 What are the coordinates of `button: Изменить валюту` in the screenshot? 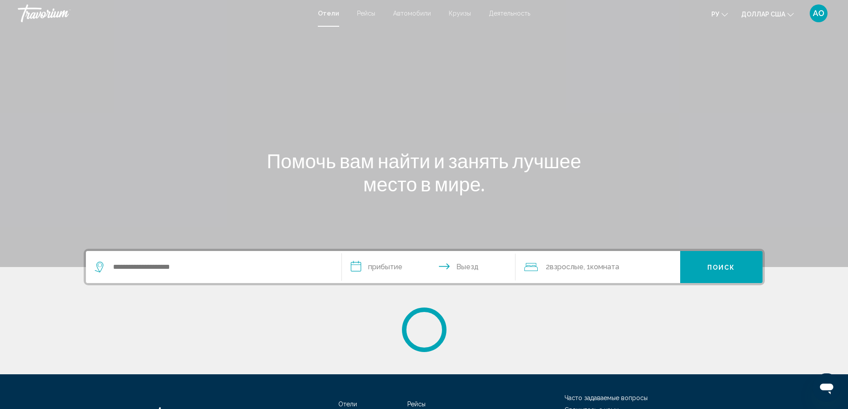 It's located at (768, 14).